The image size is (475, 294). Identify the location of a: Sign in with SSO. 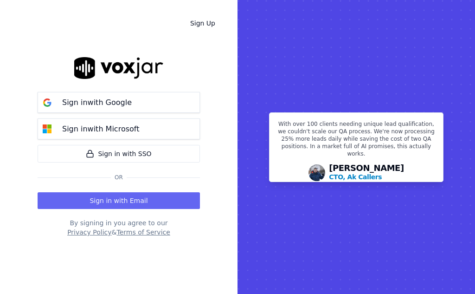
(119, 154).